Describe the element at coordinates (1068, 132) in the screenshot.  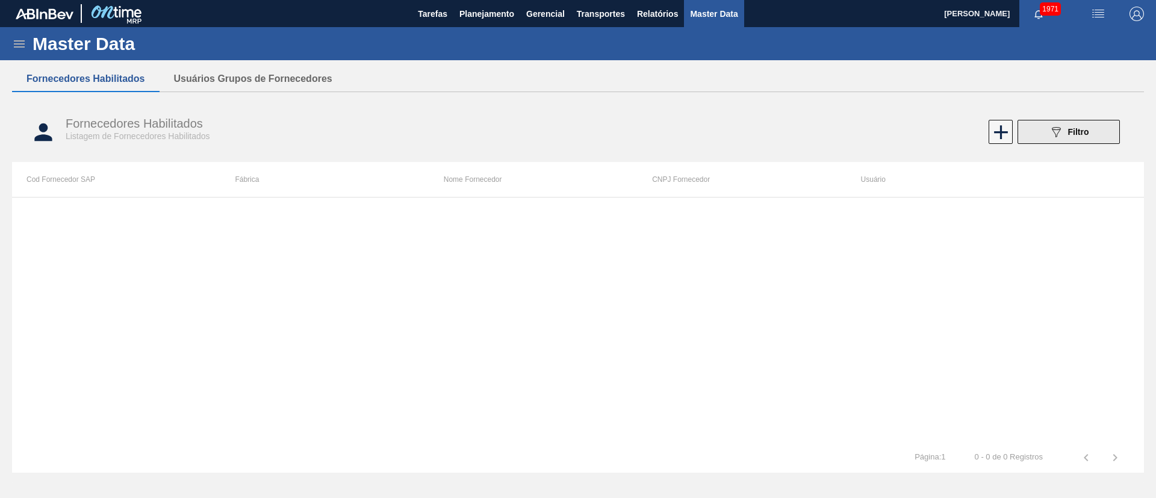
I see `button: Filtro` at that location.